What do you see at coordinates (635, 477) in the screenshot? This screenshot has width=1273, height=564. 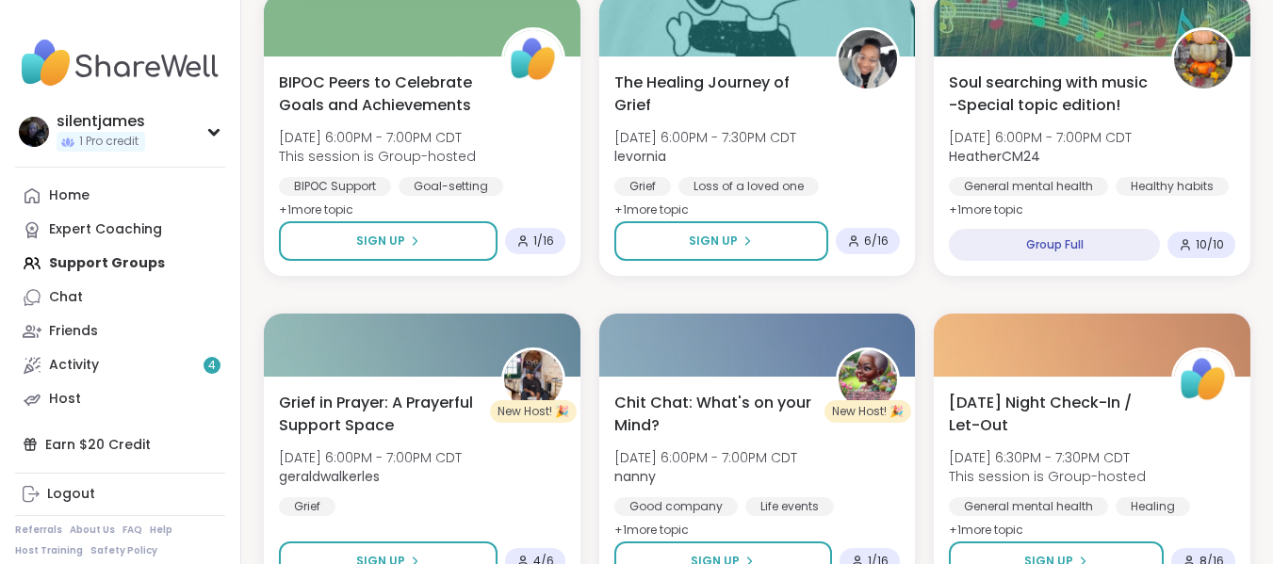 I see `b: nanny` at bounding box center [635, 477].